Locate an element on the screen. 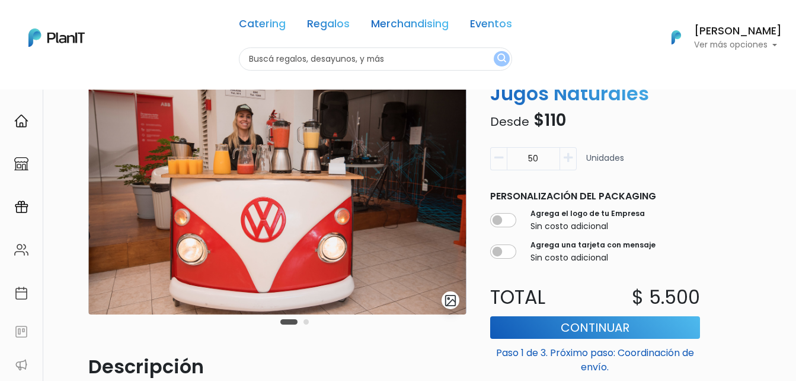  img: Carrtito_jugos_naturales.jpg is located at coordinates (277, 186).